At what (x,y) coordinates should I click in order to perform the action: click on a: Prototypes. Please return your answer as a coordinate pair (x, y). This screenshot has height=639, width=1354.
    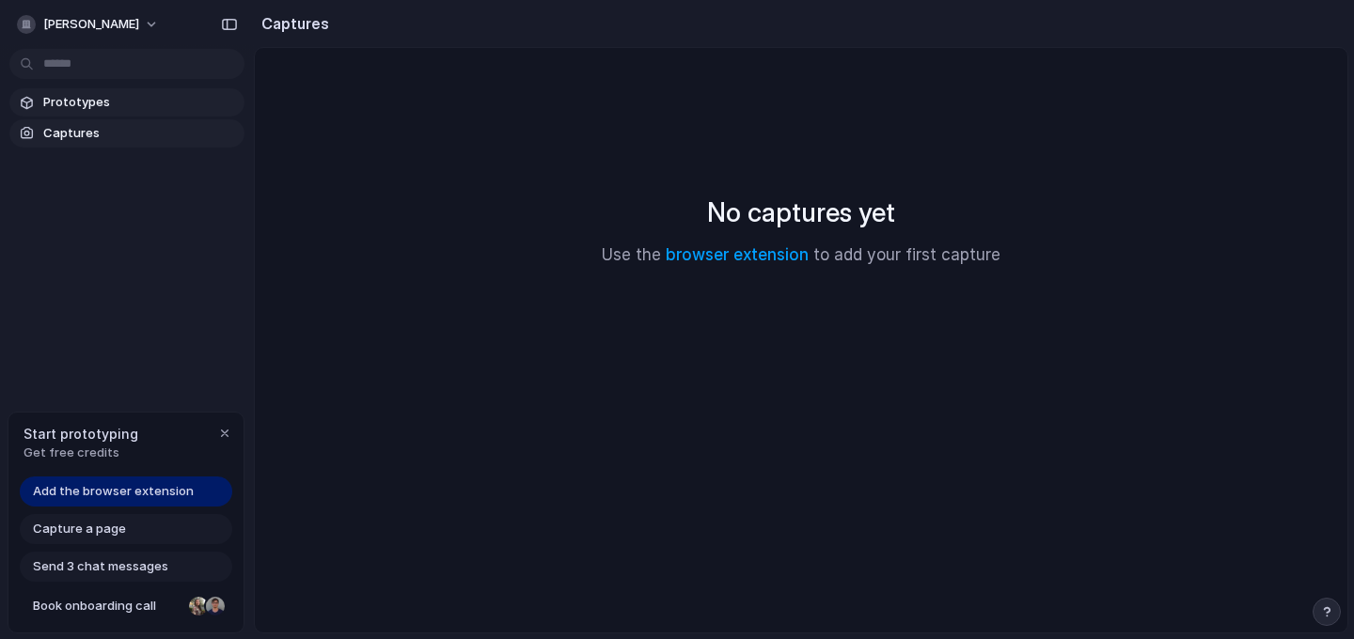
    Looking at the image, I should click on (127, 102).